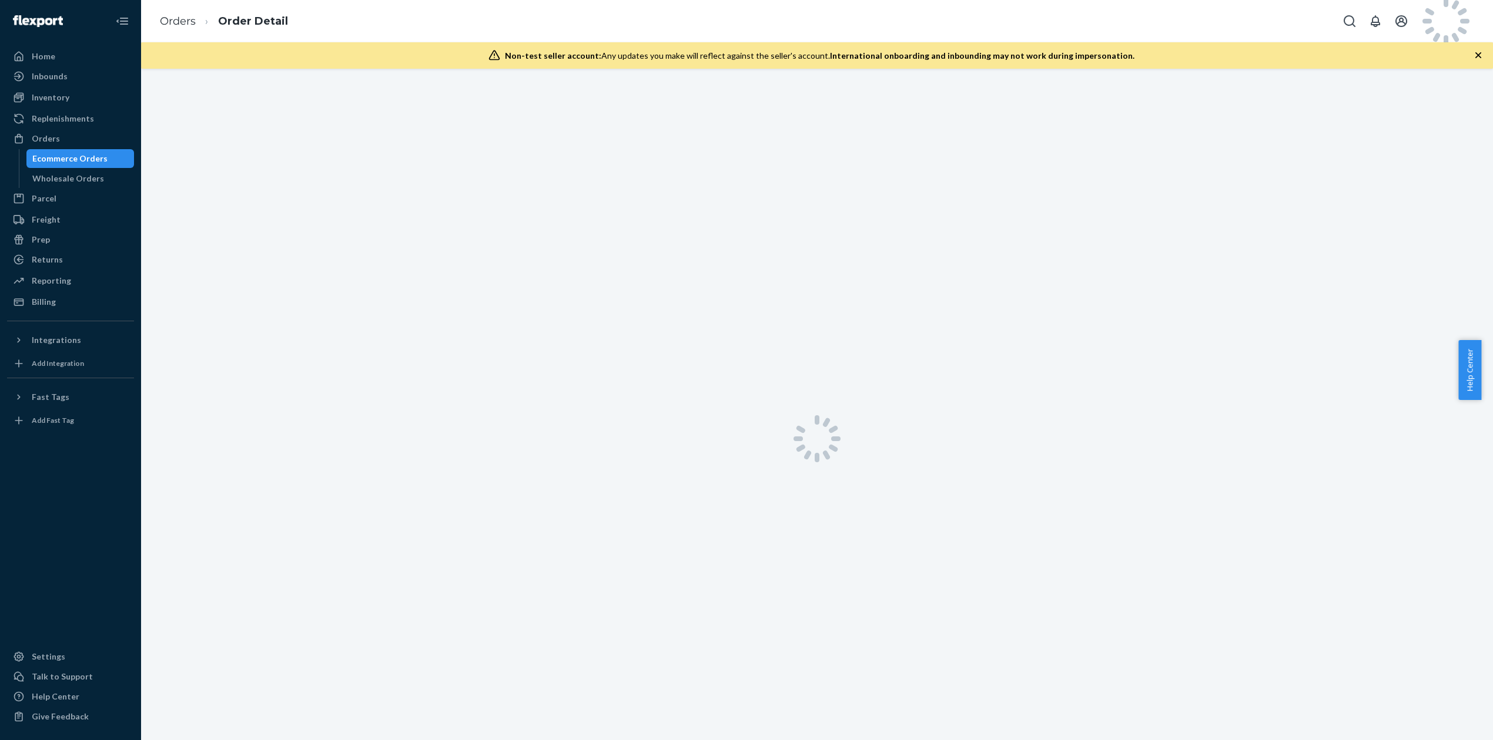 This screenshot has height=740, width=1493. Describe the element at coordinates (70, 159) in the screenshot. I see `div: Ecommerce Orders` at that location.